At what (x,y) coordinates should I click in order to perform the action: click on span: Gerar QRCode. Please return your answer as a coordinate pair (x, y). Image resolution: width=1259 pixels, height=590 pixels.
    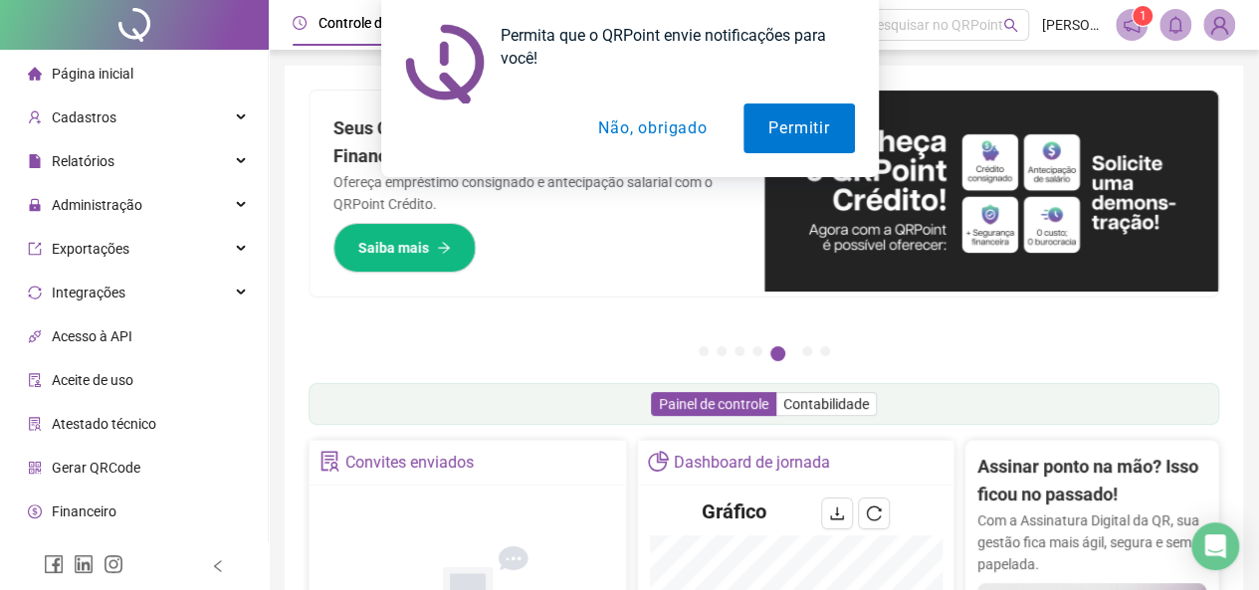
    Looking at the image, I should click on (96, 468).